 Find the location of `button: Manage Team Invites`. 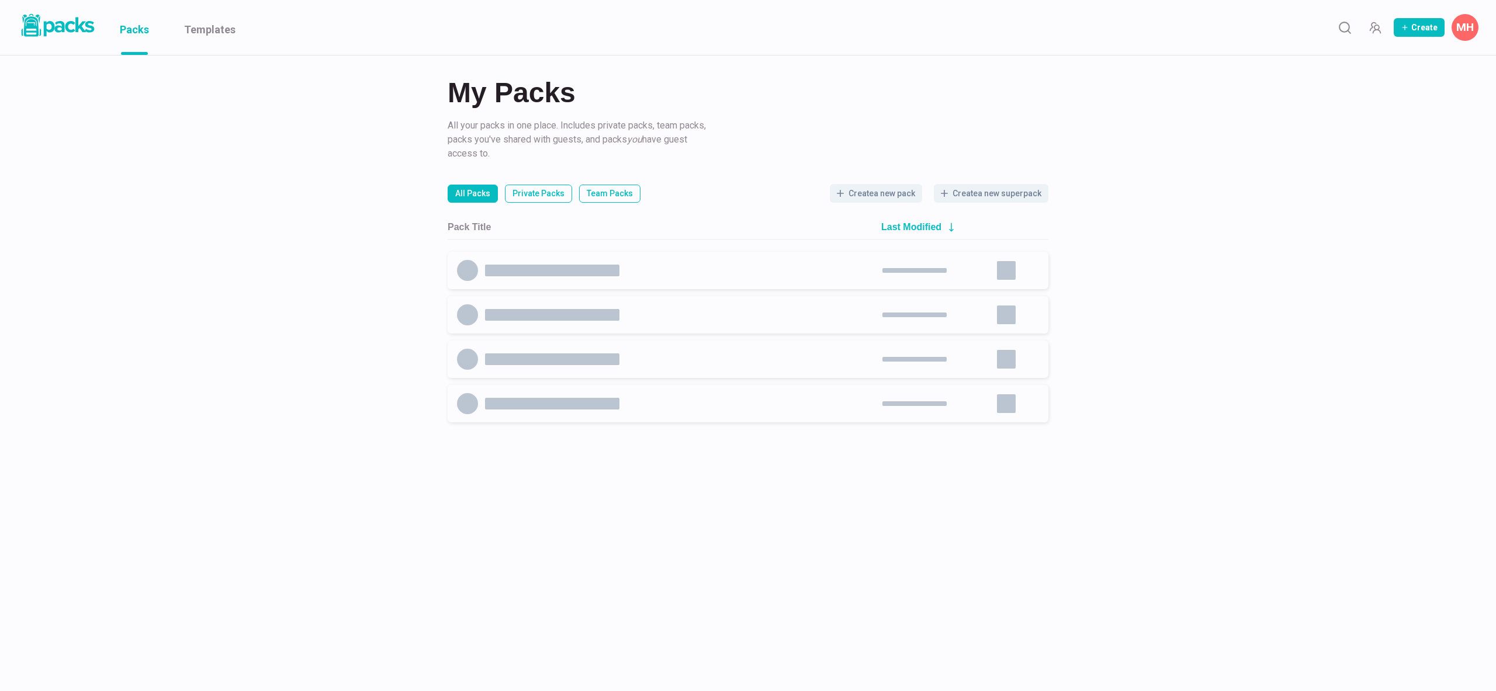

button: Manage Team Invites is located at coordinates (1375, 27).